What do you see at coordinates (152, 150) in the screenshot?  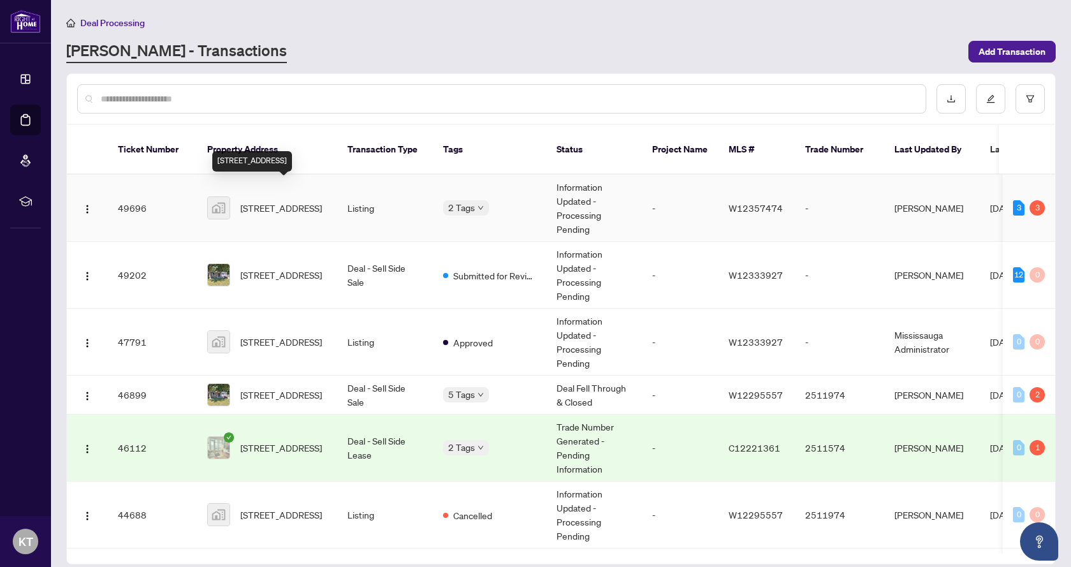 I see `th: Ticket Number` at bounding box center [152, 150].